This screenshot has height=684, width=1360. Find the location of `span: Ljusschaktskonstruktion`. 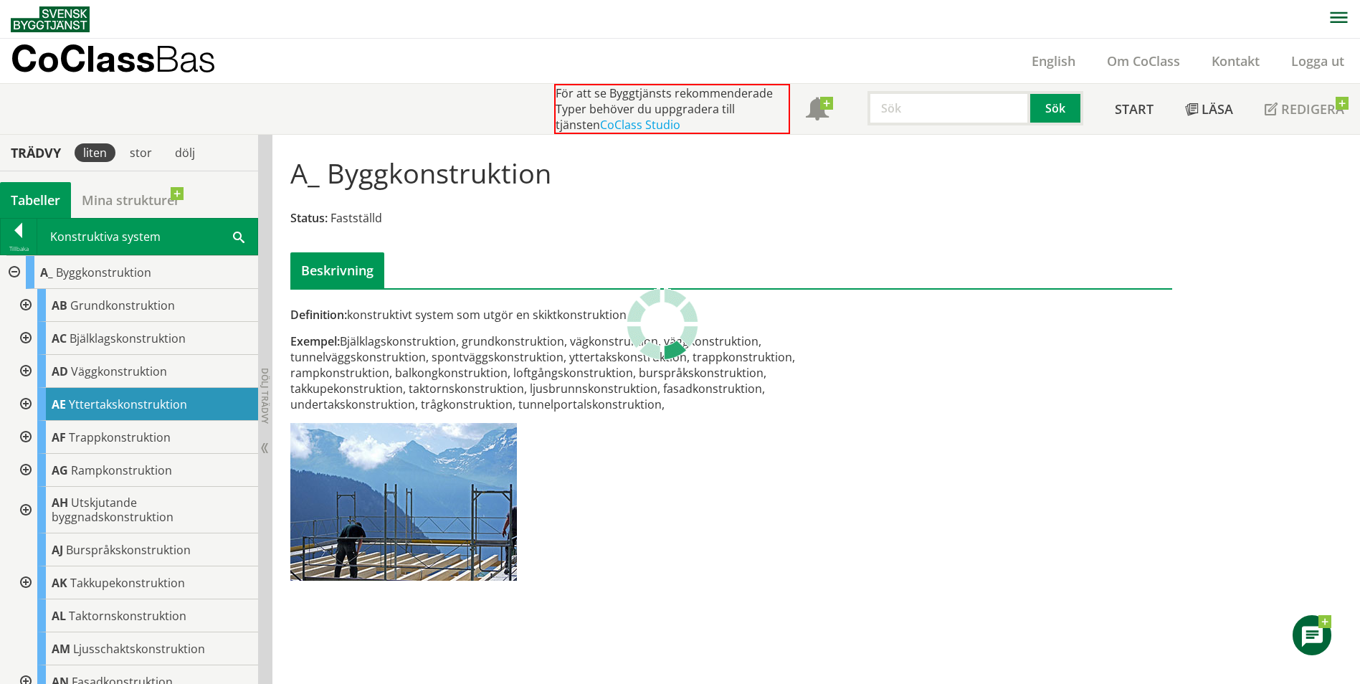

span: Ljusschaktskonstruktion is located at coordinates (139, 649).